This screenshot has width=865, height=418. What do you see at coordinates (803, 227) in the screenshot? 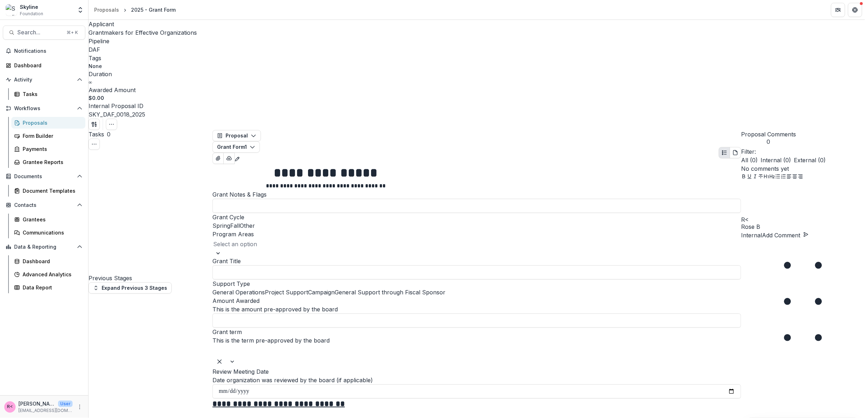
I see `p: Rose B` at bounding box center [803, 227].